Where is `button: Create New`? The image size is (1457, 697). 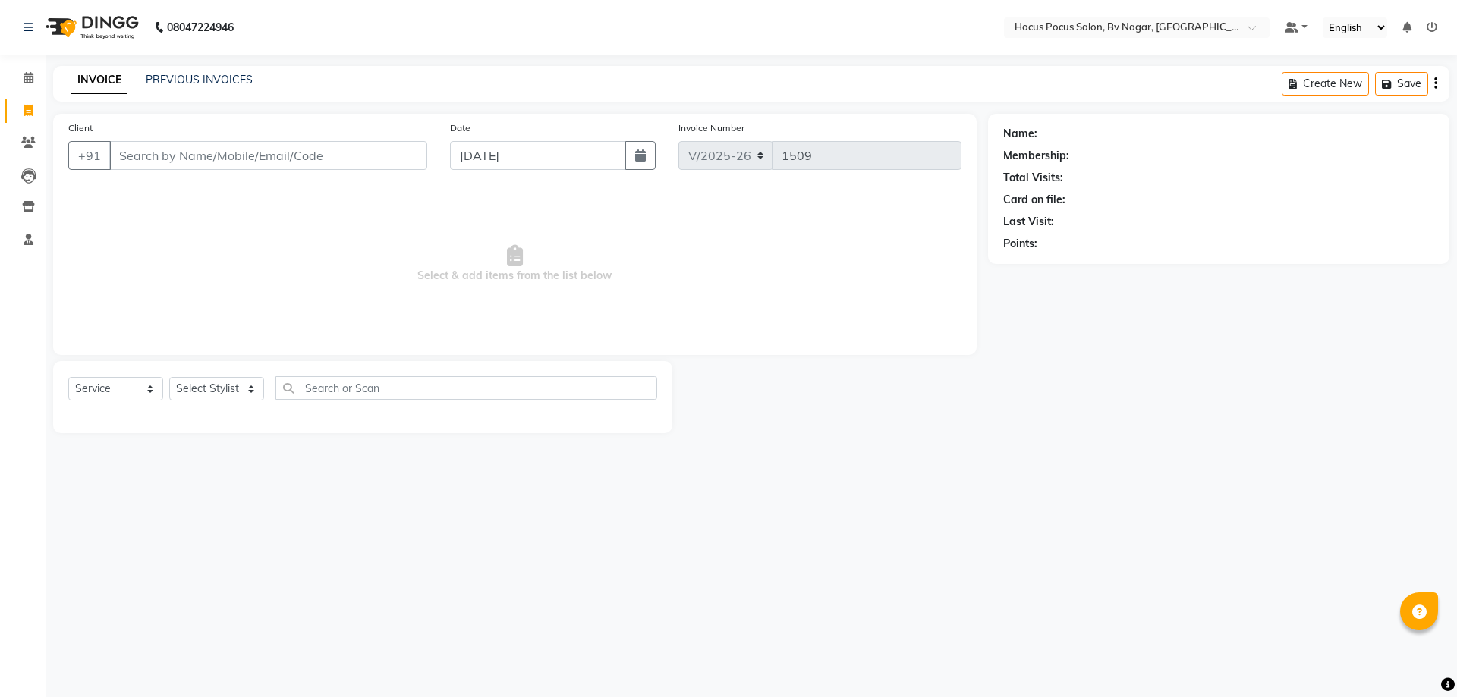 button: Create New is located at coordinates (1325, 83).